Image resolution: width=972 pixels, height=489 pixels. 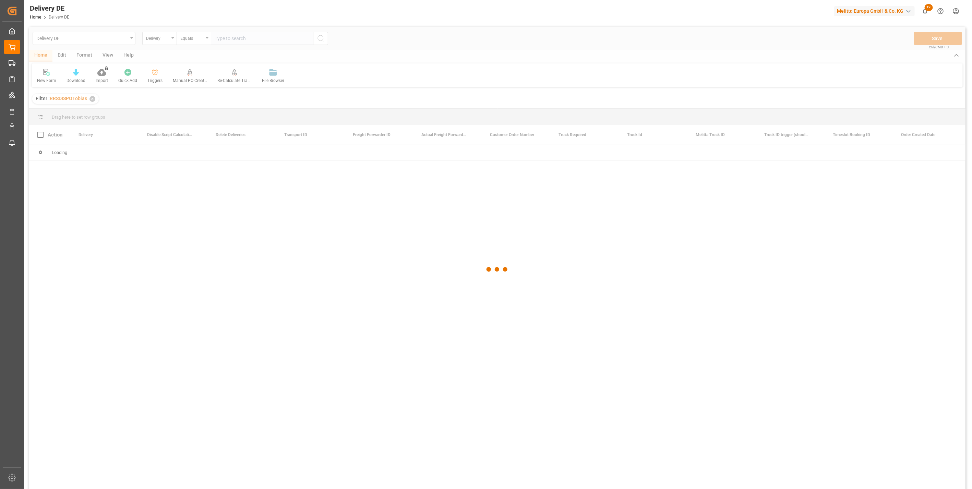 What do you see at coordinates (940, 11) in the screenshot?
I see `button: Help Center` at bounding box center [940, 11].